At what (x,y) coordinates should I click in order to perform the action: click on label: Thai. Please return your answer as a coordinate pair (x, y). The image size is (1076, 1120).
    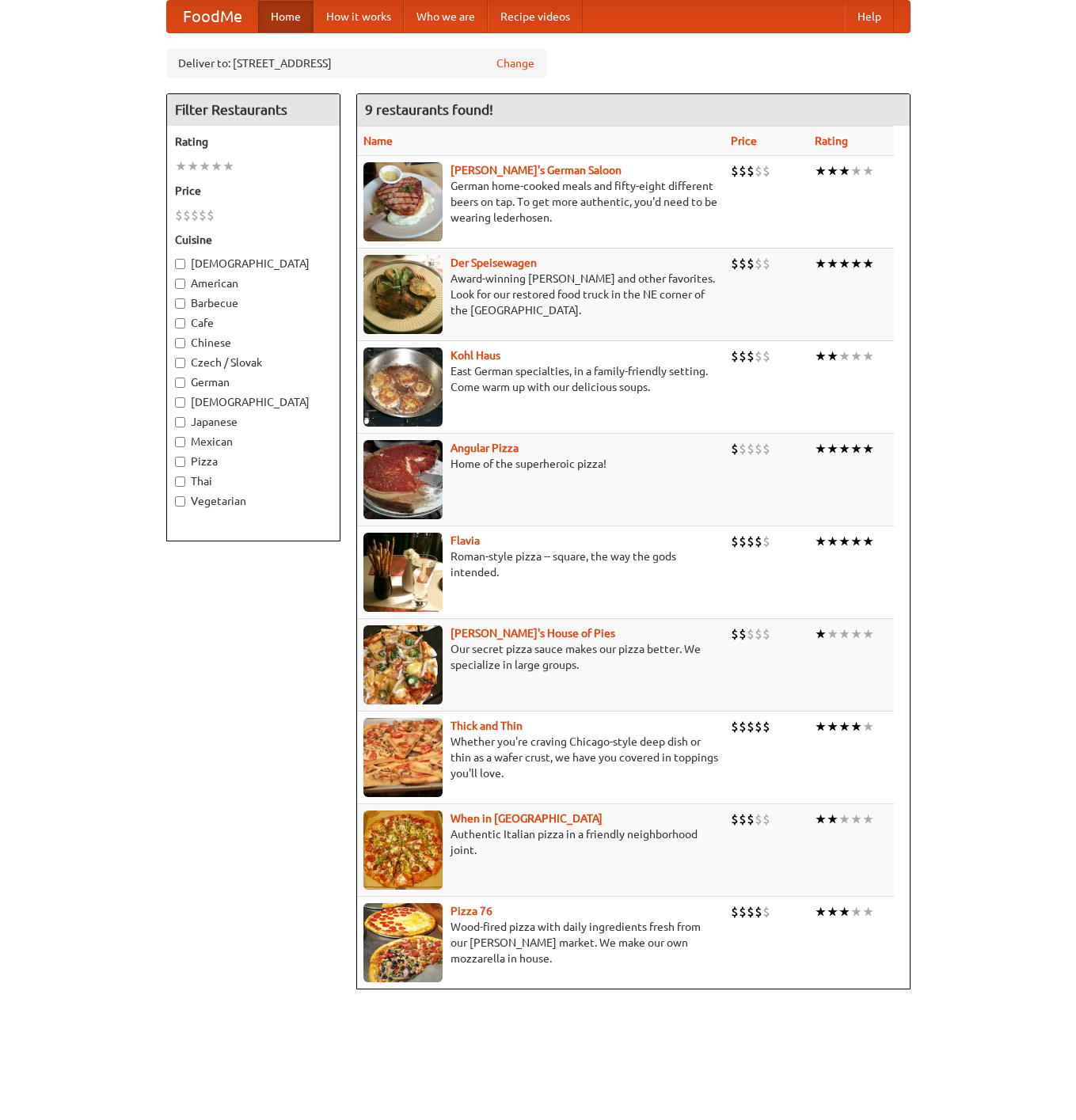
    Looking at the image, I should click on (253, 481).